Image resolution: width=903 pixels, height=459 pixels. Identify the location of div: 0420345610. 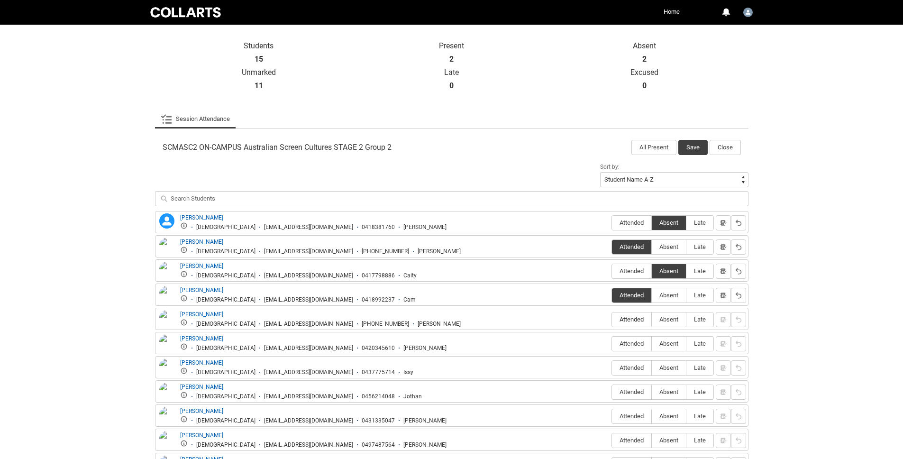
(378, 348).